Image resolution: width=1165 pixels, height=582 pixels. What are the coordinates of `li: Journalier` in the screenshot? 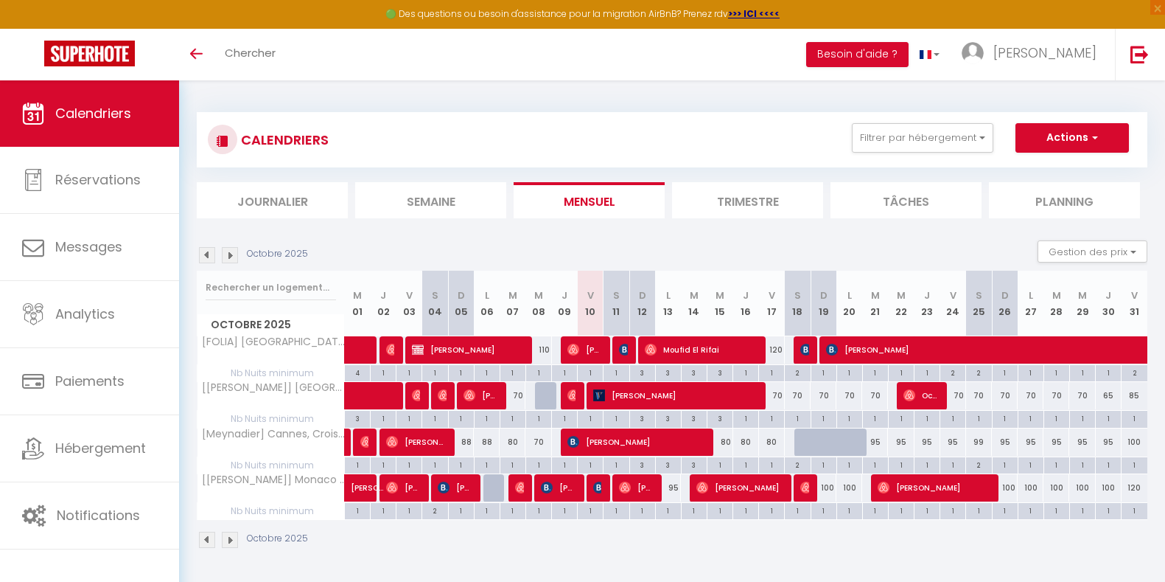 It's located at (272, 200).